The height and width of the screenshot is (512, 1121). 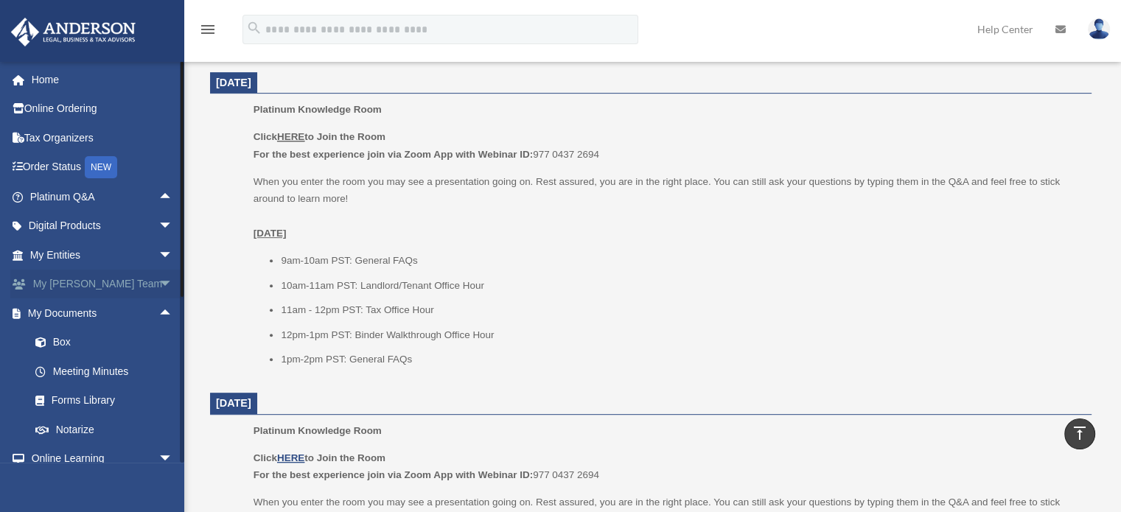 What do you see at coordinates (108, 401) in the screenshot?
I see `a: Forms Library` at bounding box center [108, 401].